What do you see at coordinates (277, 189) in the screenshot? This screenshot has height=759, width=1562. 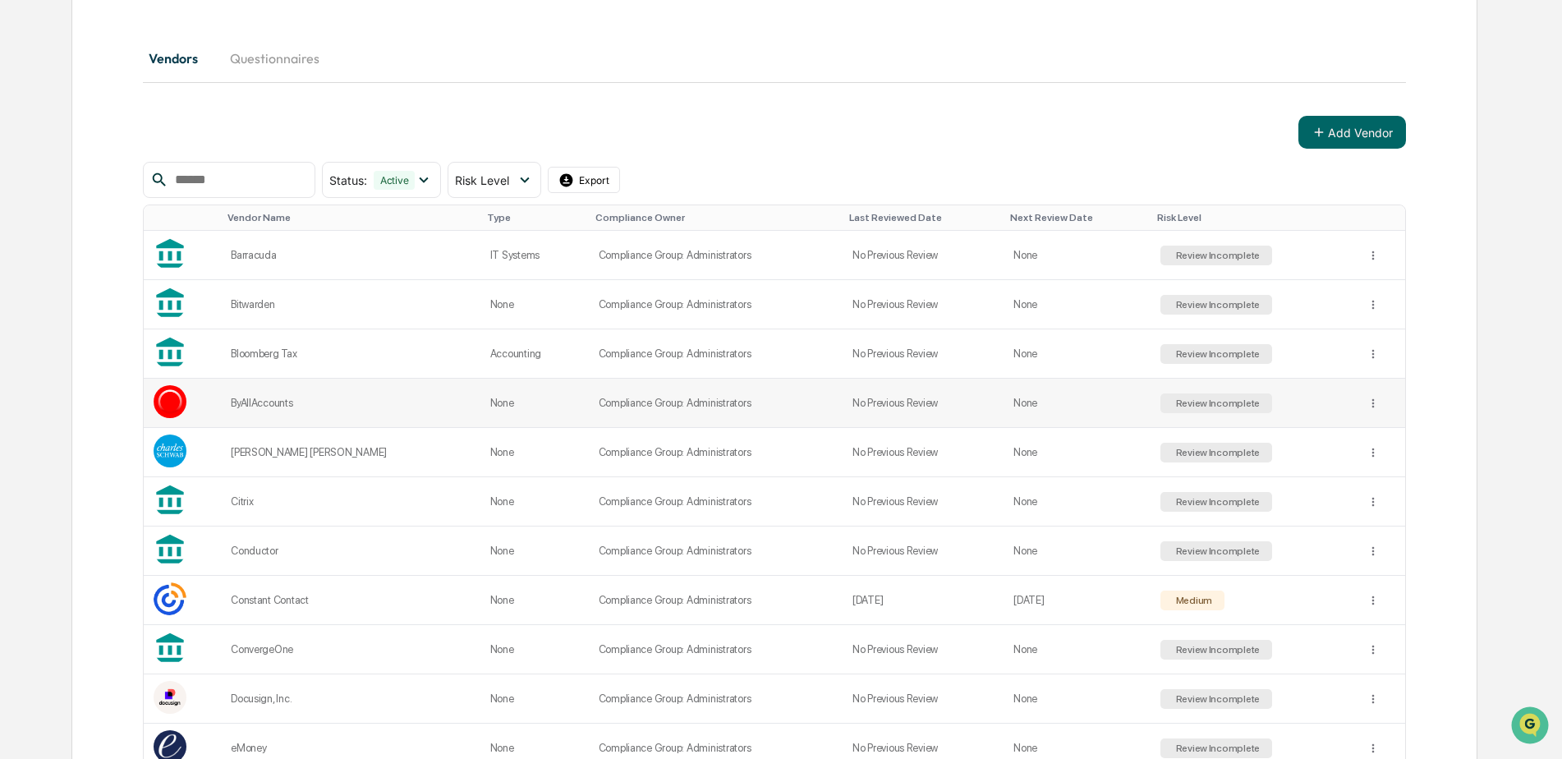 I see `button: See all` at bounding box center [277, 189].